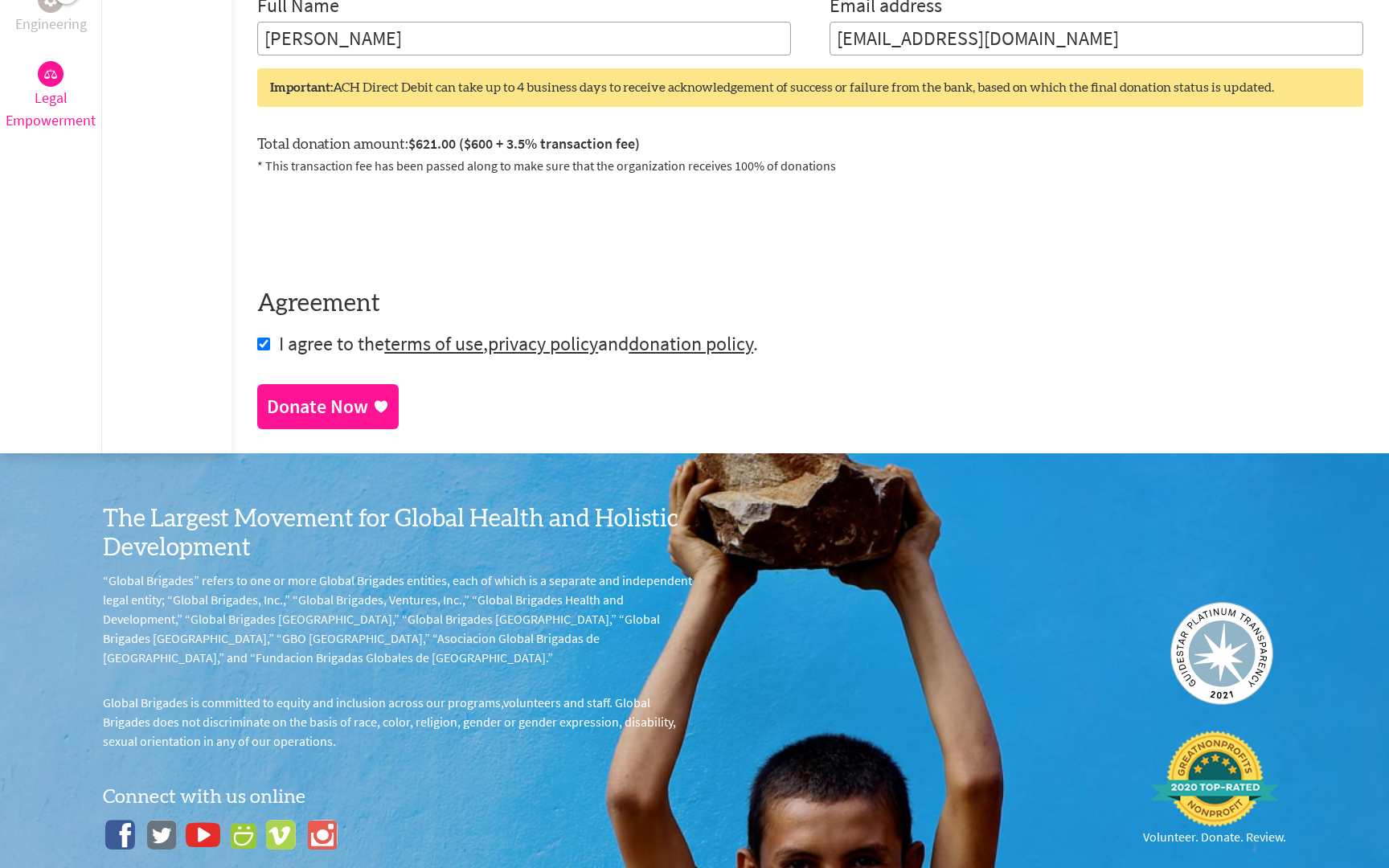 The image size is (1389, 868). What do you see at coordinates (1215, 779) in the screenshot?
I see `img: 2020 Top-rated nonprofits and charities` at bounding box center [1215, 779].